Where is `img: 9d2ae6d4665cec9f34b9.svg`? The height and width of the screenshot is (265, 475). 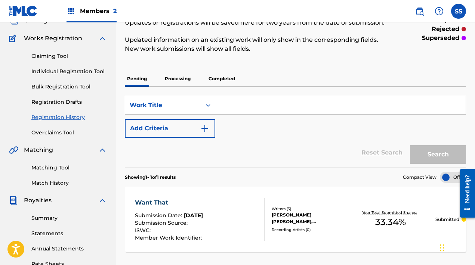
img: 9d2ae6d4665cec9f34b9.svg is located at coordinates (205, 128).